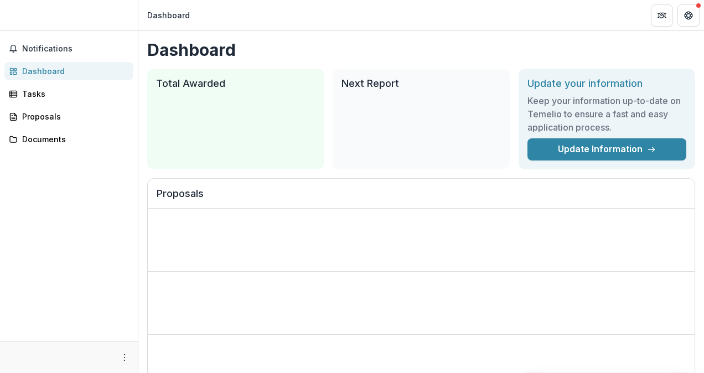 The width and height of the screenshot is (704, 373). Describe the element at coordinates (69, 49) in the screenshot. I see `button: Notifications` at that location.